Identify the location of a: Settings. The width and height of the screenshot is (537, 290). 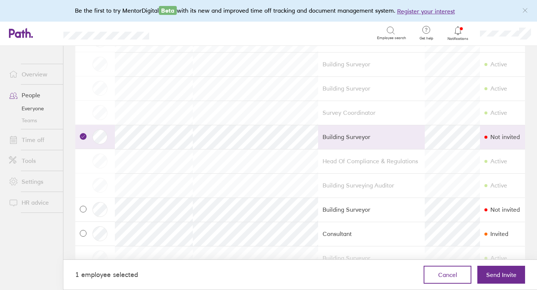
(33, 182).